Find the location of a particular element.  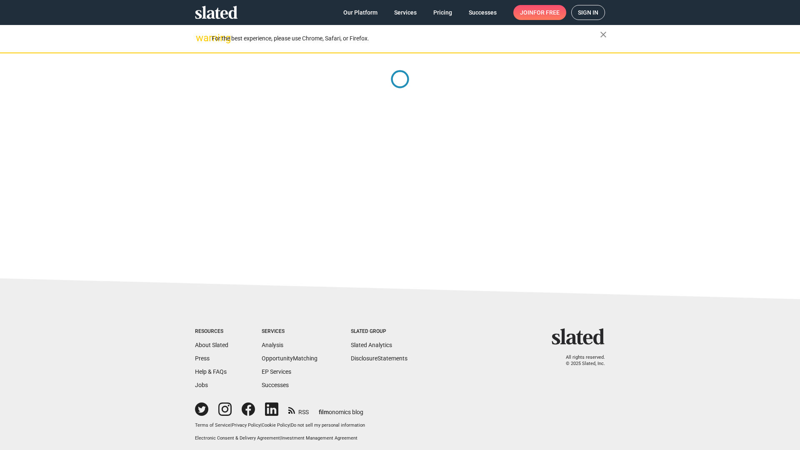

p: All rights reserved. © 2025 Slated, Inc. is located at coordinates (581, 360).